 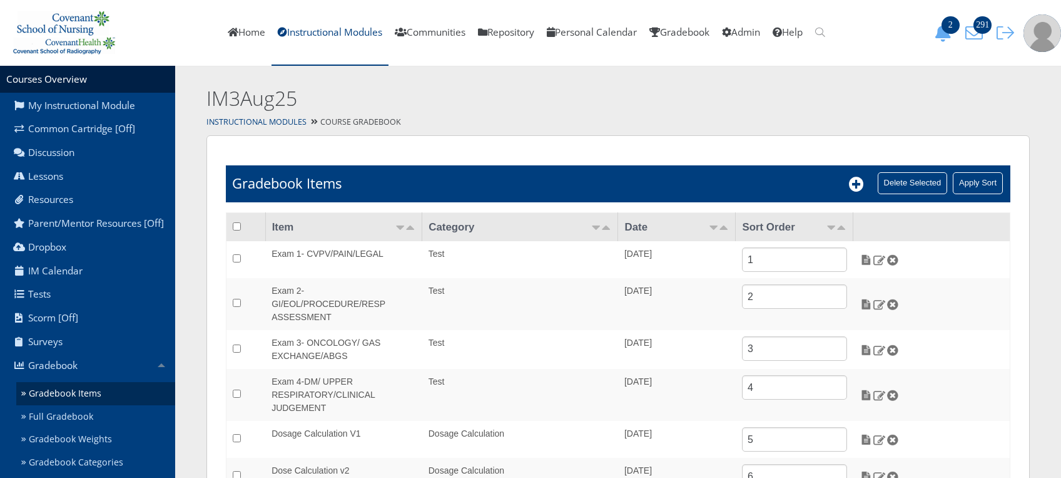 What do you see at coordinates (344, 227) in the screenshot?
I see `td: Item` at bounding box center [344, 227].